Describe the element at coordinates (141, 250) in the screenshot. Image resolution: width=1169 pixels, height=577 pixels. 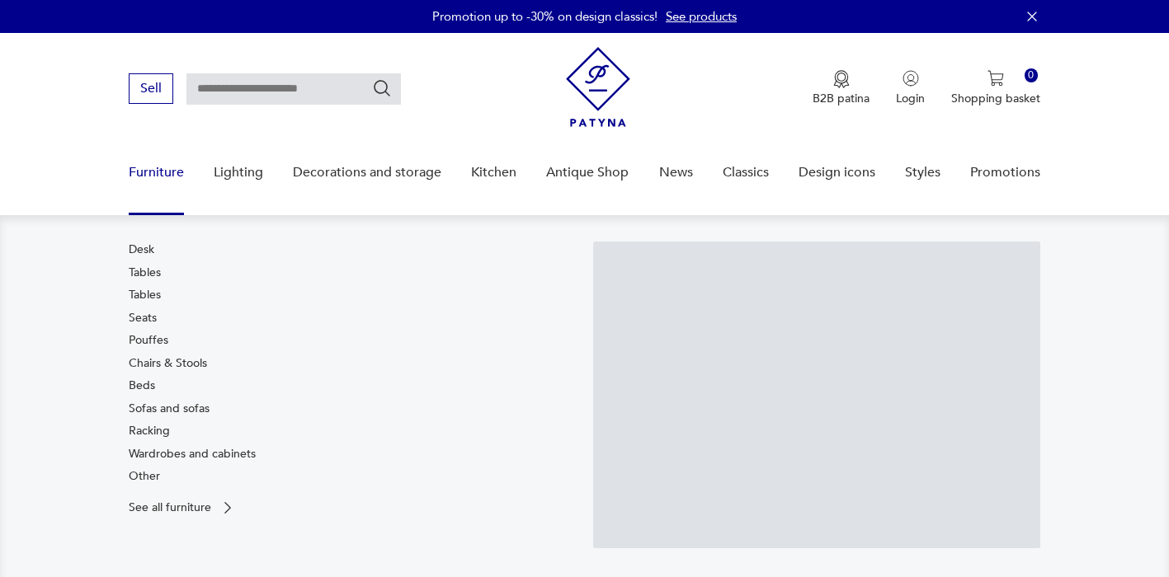
I see `a: Desk` at that location.